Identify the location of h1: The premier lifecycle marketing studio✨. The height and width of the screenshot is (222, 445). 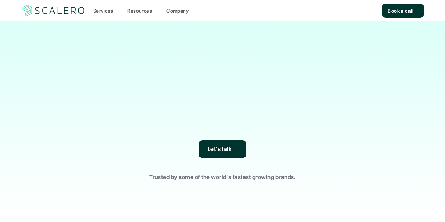
(223, 71).